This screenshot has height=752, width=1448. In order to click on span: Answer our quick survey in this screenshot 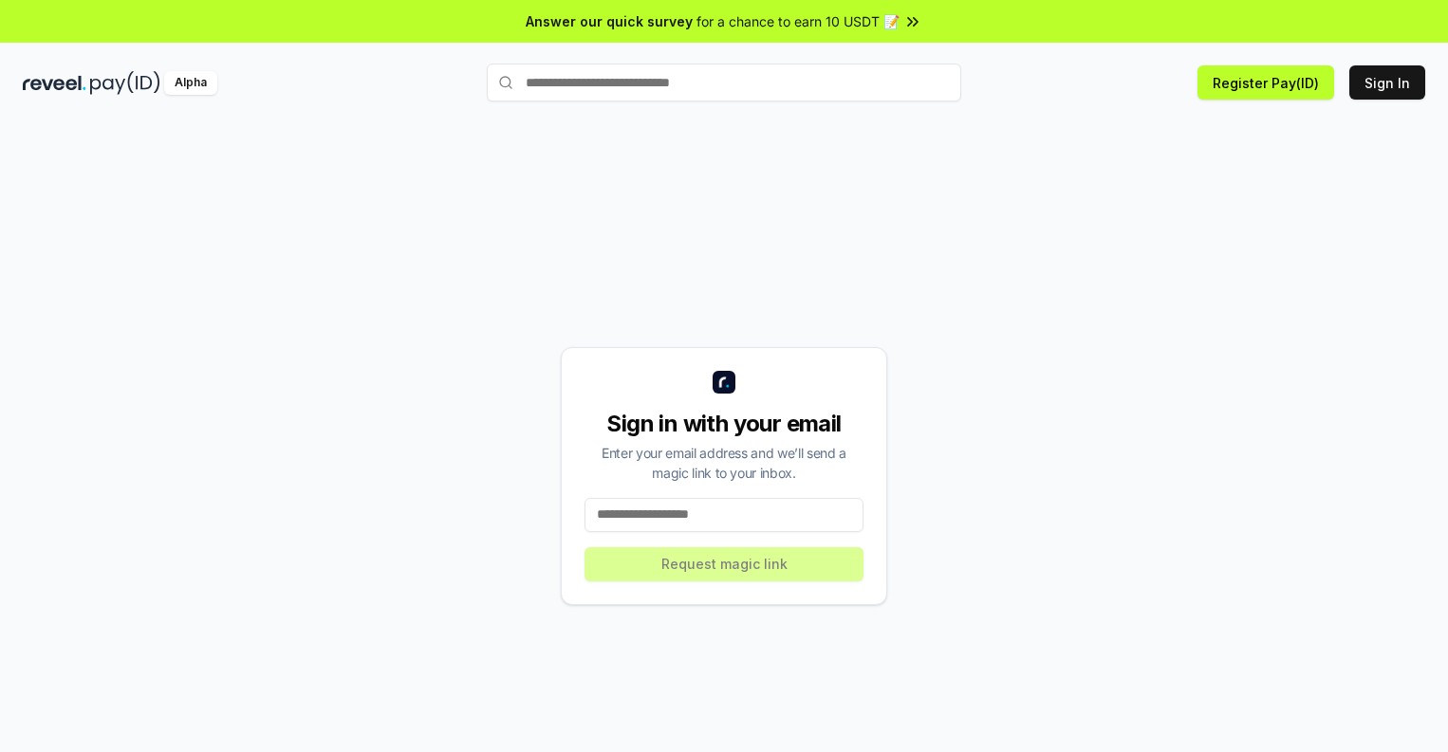, I will do `click(609, 21)`.